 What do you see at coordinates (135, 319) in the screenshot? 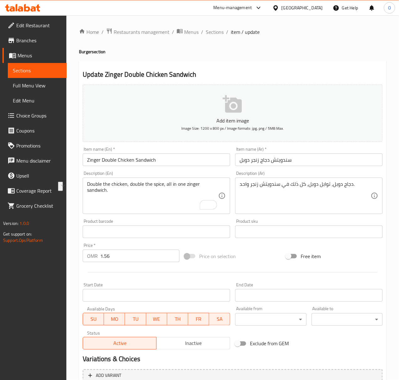
I see `span: TU` at bounding box center [135, 319].